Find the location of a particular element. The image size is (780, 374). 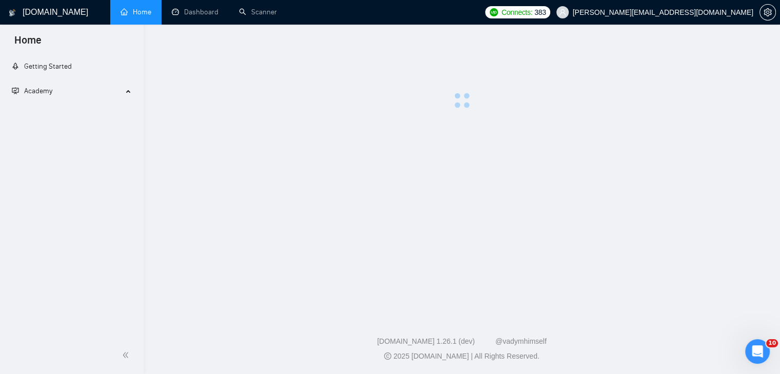

span: 10 is located at coordinates (772, 344).